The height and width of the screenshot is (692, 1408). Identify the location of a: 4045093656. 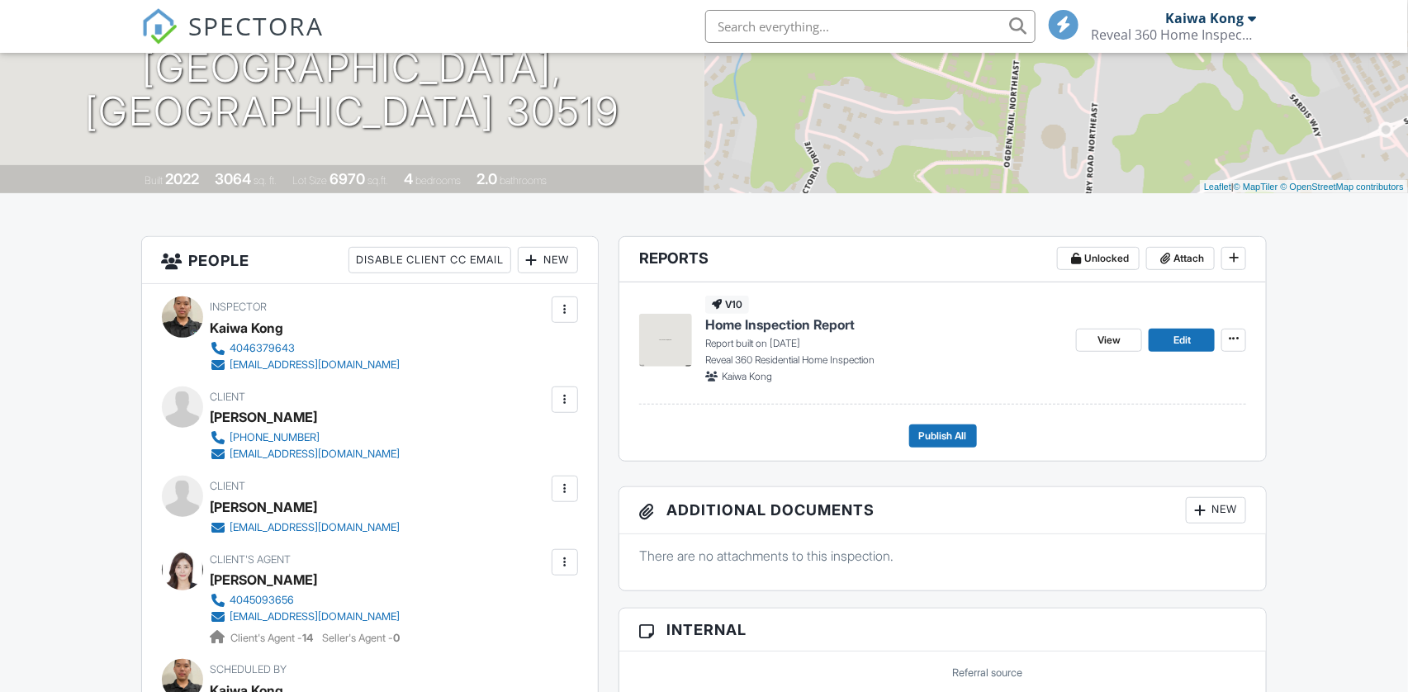
(306, 600).